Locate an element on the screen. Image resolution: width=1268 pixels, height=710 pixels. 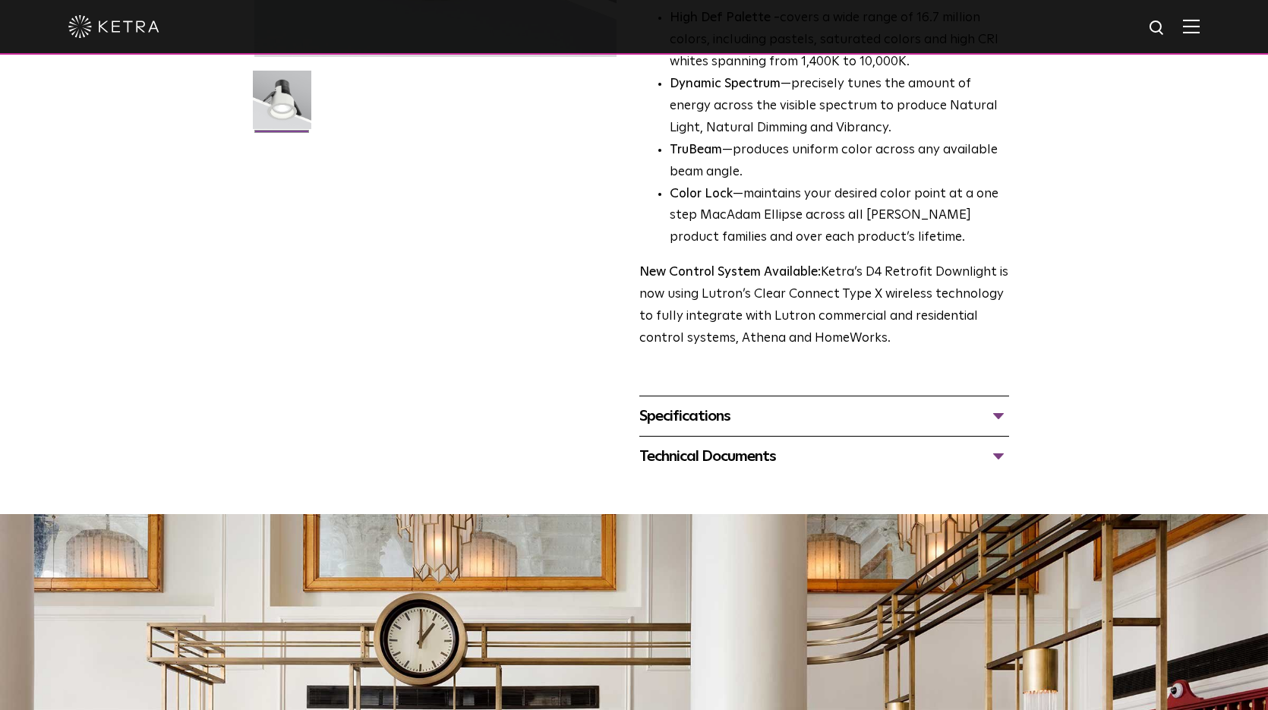
img: Hamburger%20Nav.svg is located at coordinates (1192, 26).